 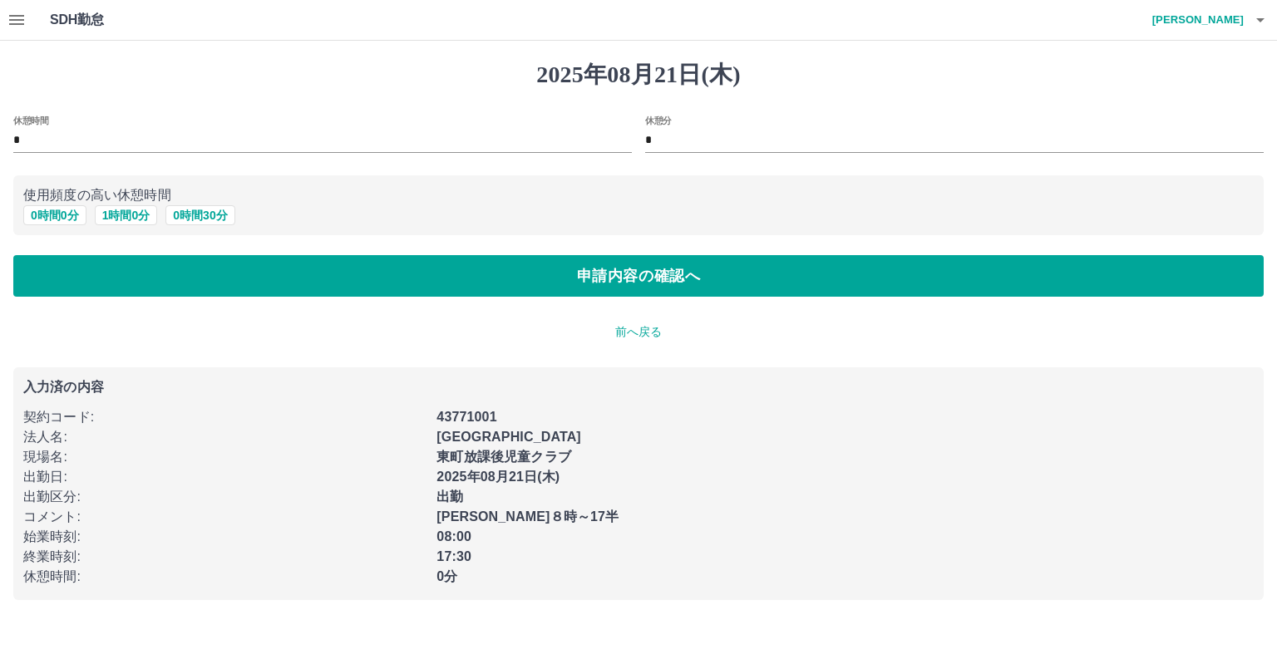 I want to click on p: 始業時刻 :, so click(x=224, y=537).